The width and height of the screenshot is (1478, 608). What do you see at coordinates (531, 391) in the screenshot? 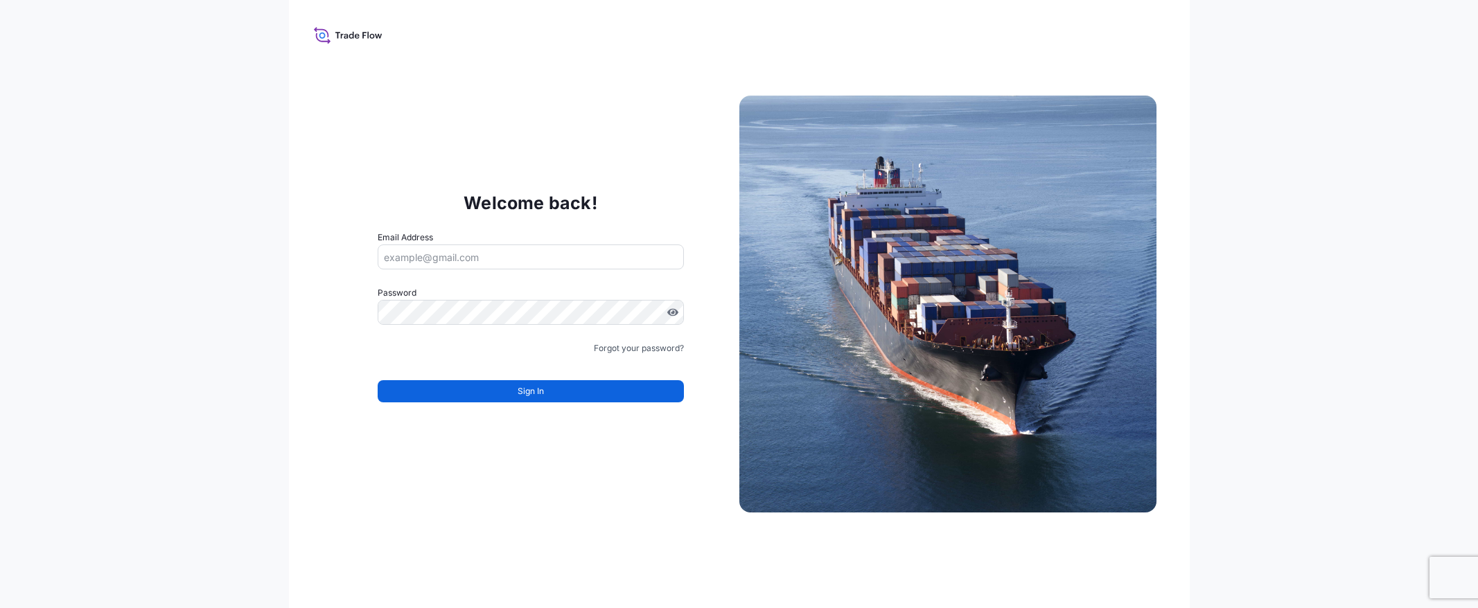
I see `button: Sign In` at bounding box center [531, 391].